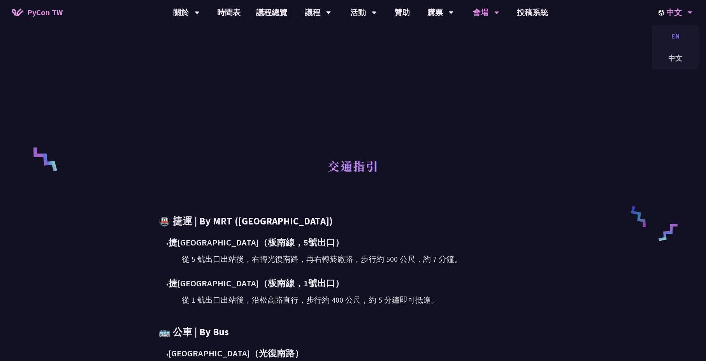 This screenshot has width=706, height=361. What do you see at coordinates (365, 300) in the screenshot?
I see `div: 從 1 號出口出站後，沿松高路直行，步行約 400 公尺，約 5 分鐘即可抵達。` at bounding box center [365, 300].